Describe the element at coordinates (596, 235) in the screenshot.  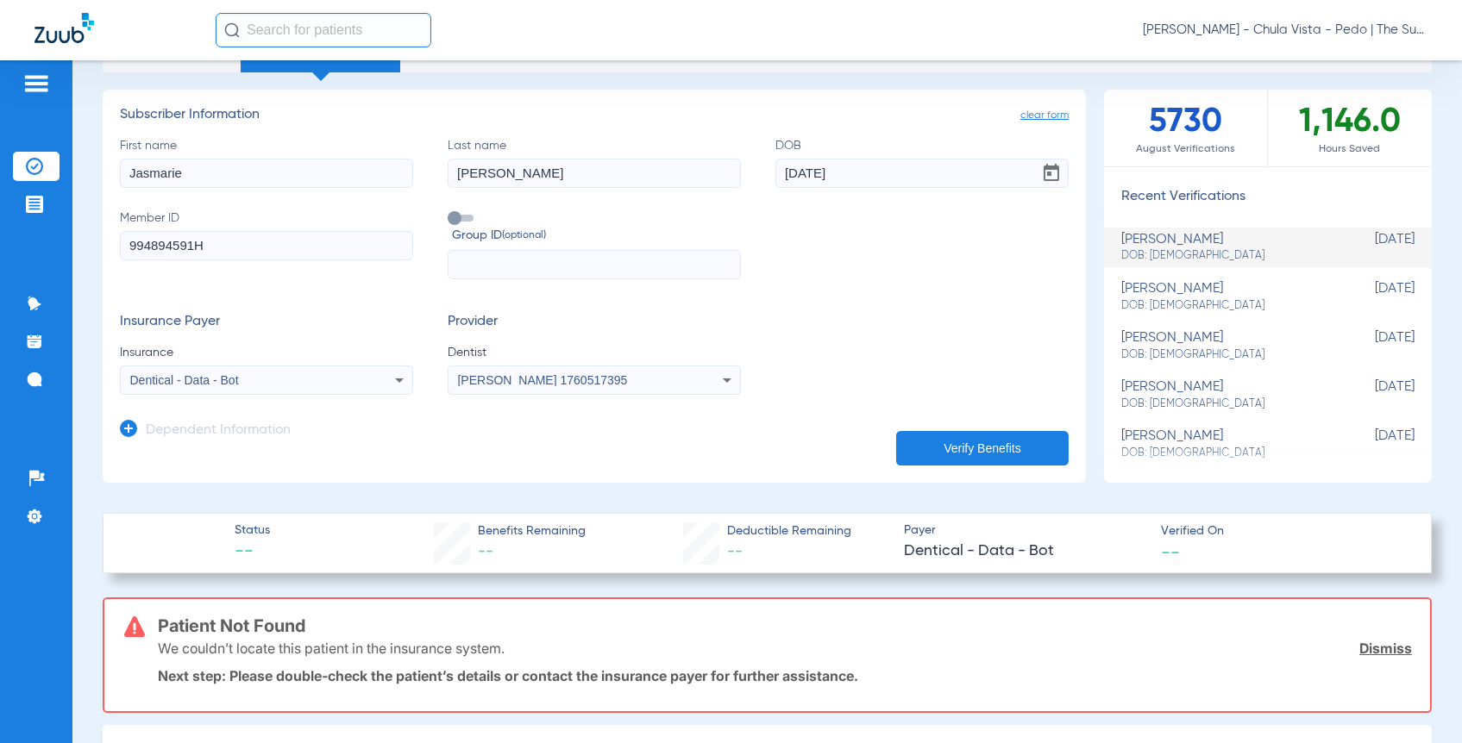
I see `span: Group ID` at that location.